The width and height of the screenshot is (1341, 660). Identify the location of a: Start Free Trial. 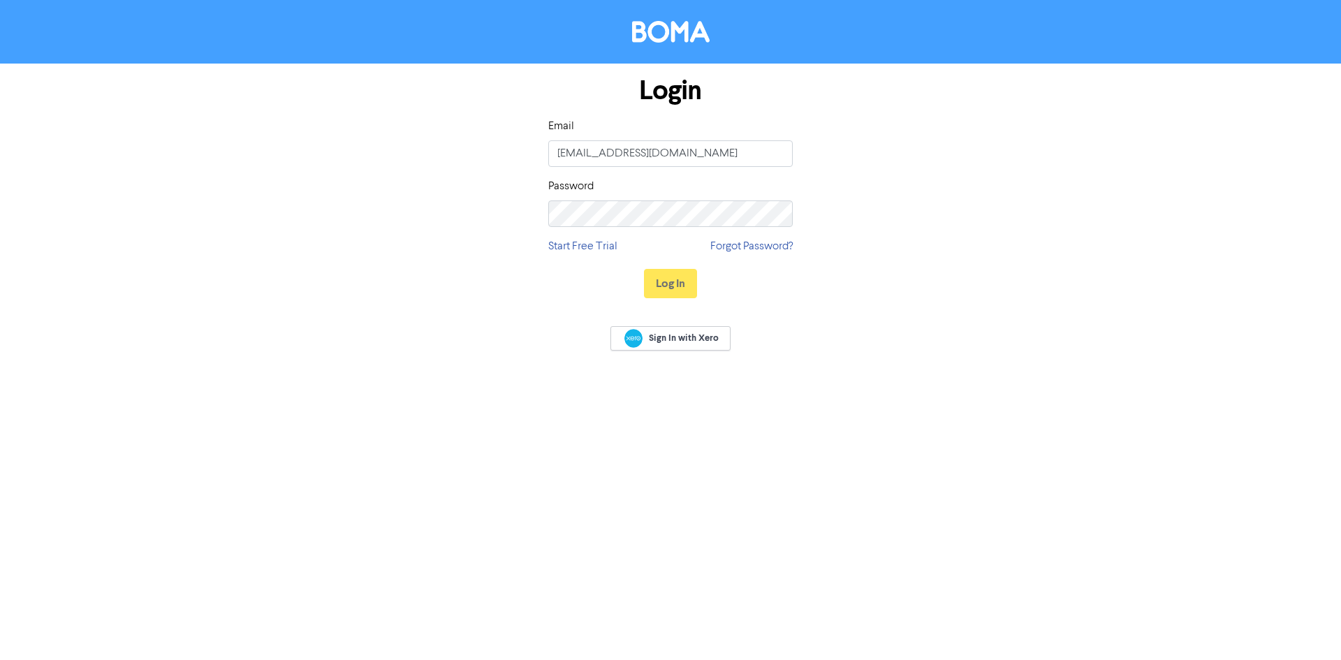
(582, 247).